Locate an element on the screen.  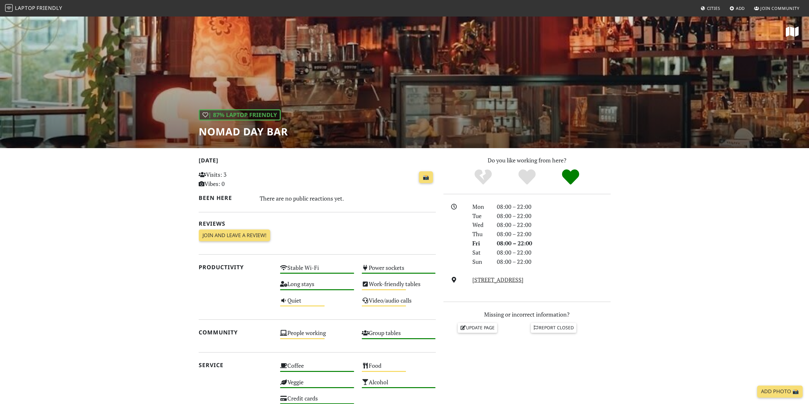
a: Update page is located at coordinates (477, 328).